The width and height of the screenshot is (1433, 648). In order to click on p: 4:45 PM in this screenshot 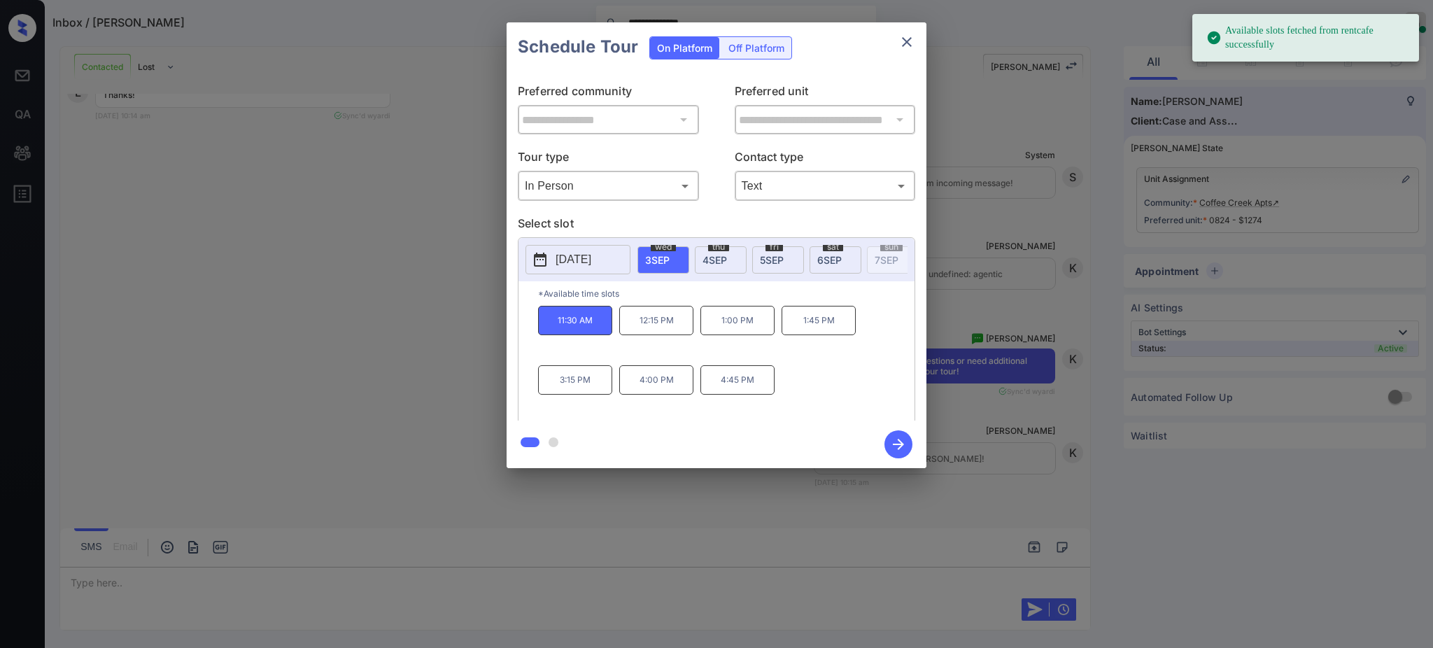, I will do `click(738, 380)`.